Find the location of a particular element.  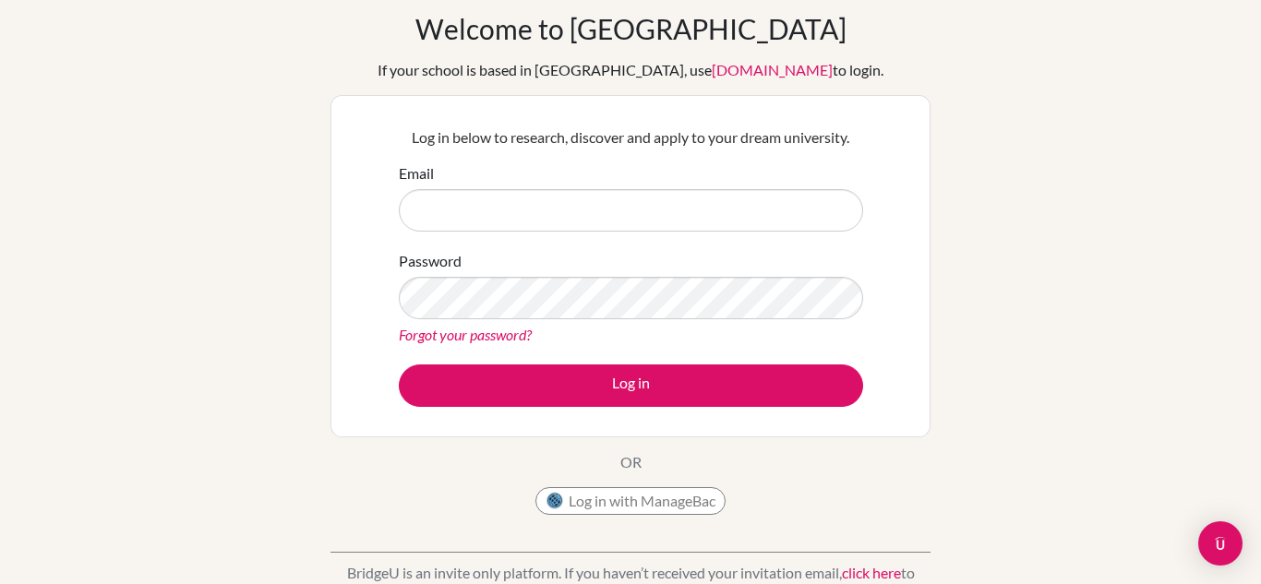

label: Email is located at coordinates (416, 174).